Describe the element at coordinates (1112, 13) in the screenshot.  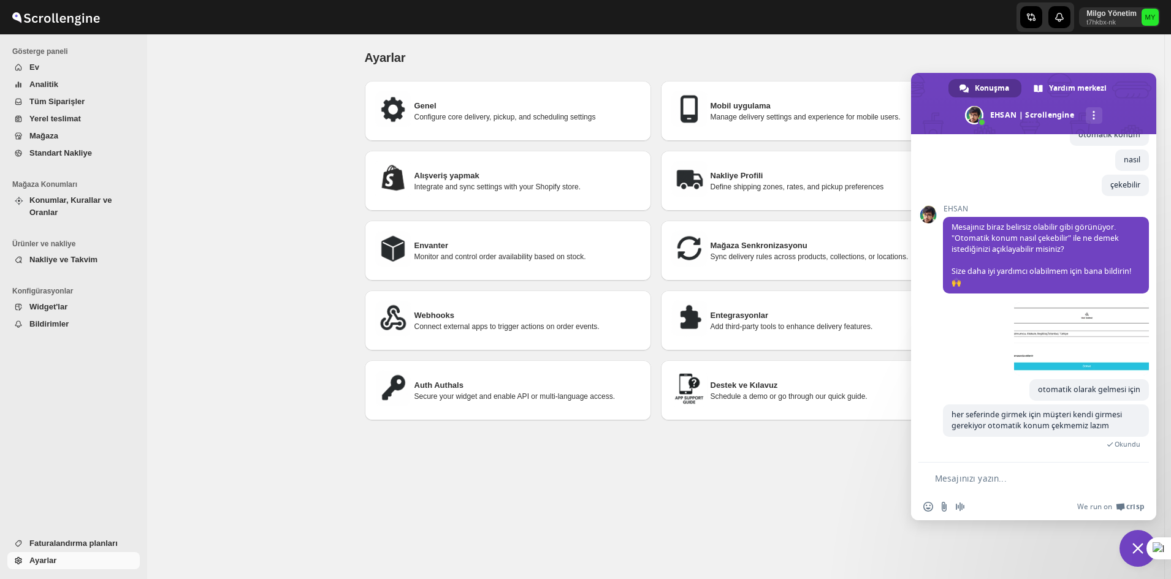
I see `p: Milgo Yönetim` at that location.